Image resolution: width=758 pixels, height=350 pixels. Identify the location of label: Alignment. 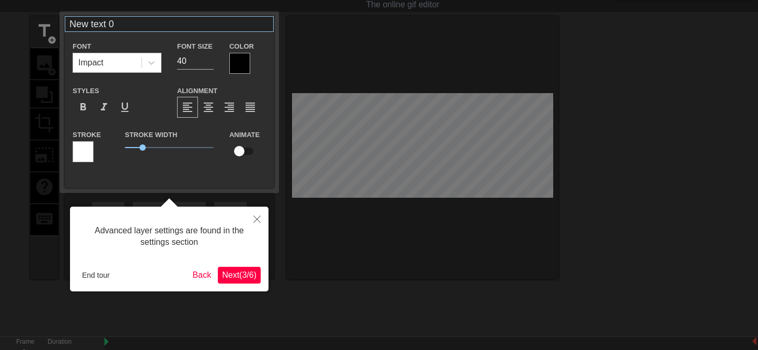
(197, 91).